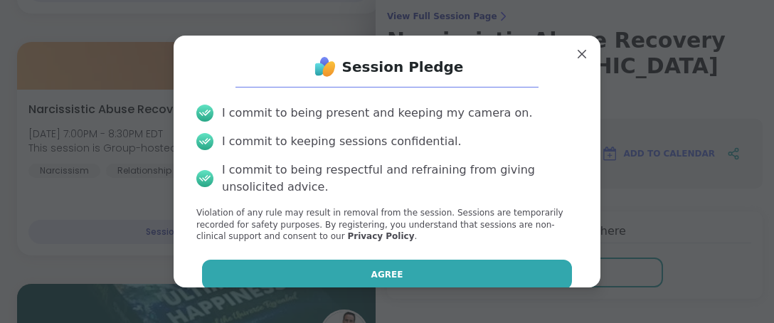 Image resolution: width=774 pixels, height=323 pixels. I want to click on img: ShareWell Logo, so click(325, 67).